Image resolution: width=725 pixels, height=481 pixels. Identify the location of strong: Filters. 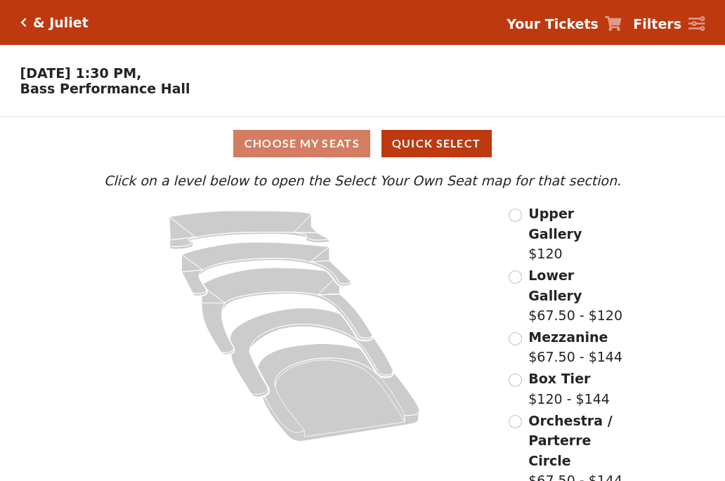
(657, 24).